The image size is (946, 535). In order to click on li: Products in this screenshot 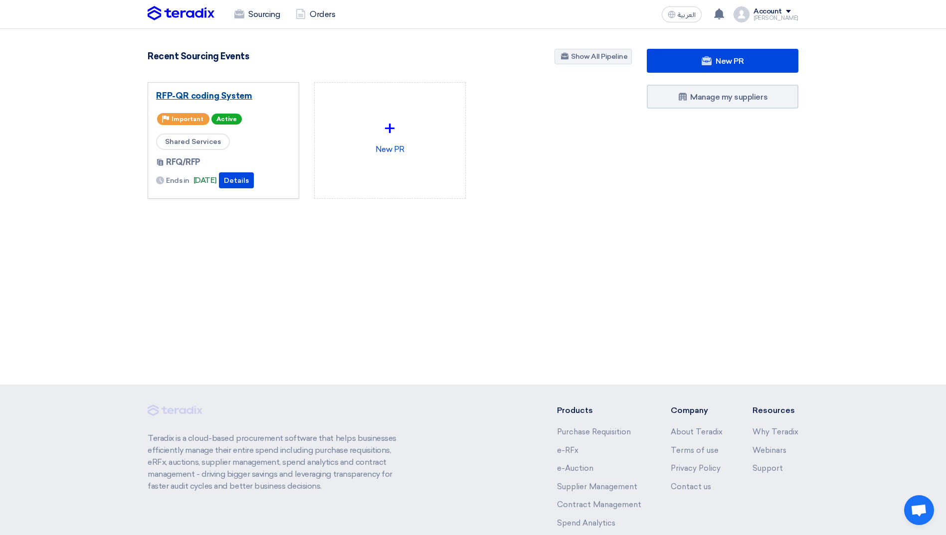, I will do `click(599, 411)`.